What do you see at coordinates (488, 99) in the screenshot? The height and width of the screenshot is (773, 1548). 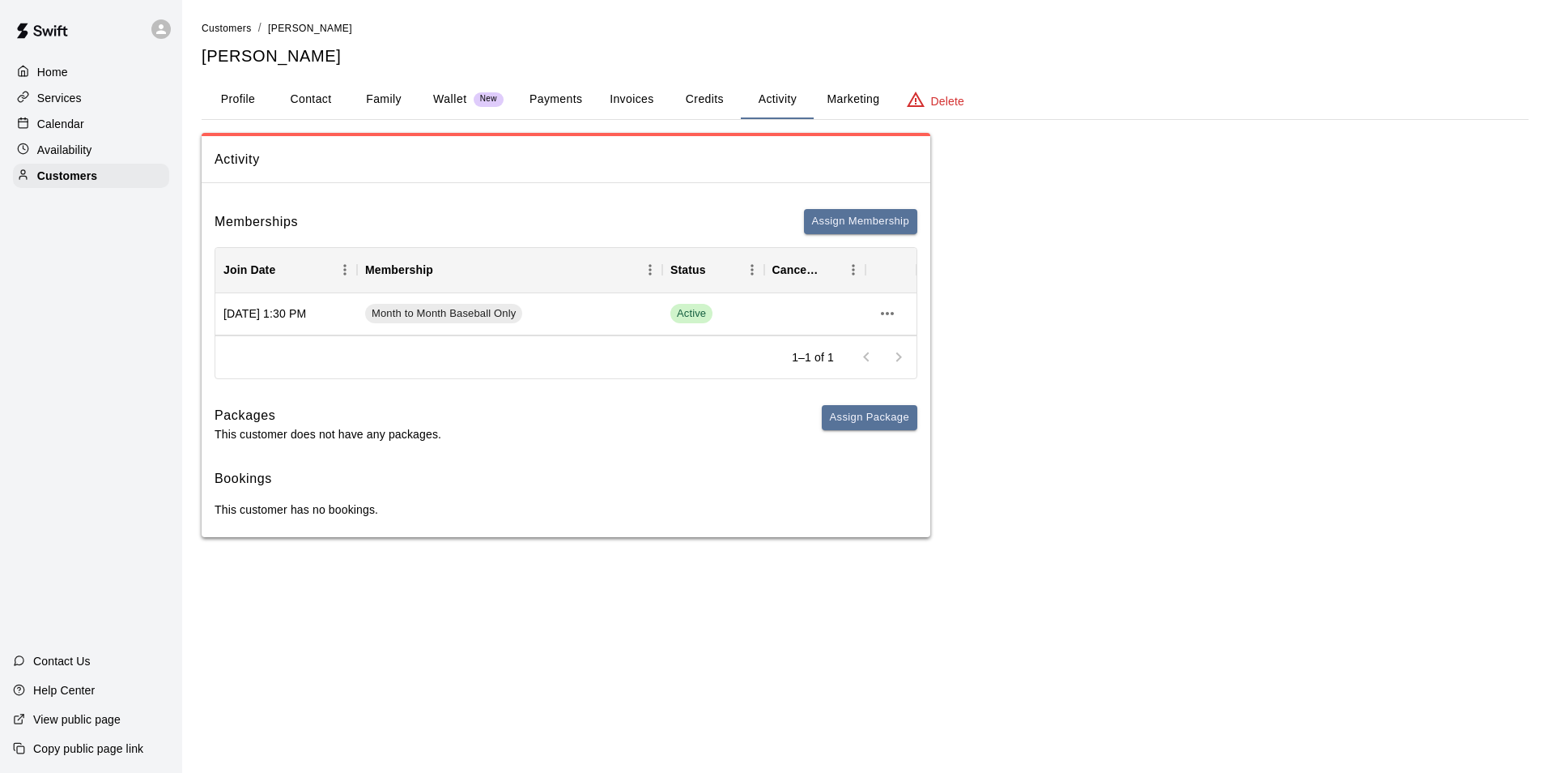 I see `span: New` at bounding box center [488, 99].